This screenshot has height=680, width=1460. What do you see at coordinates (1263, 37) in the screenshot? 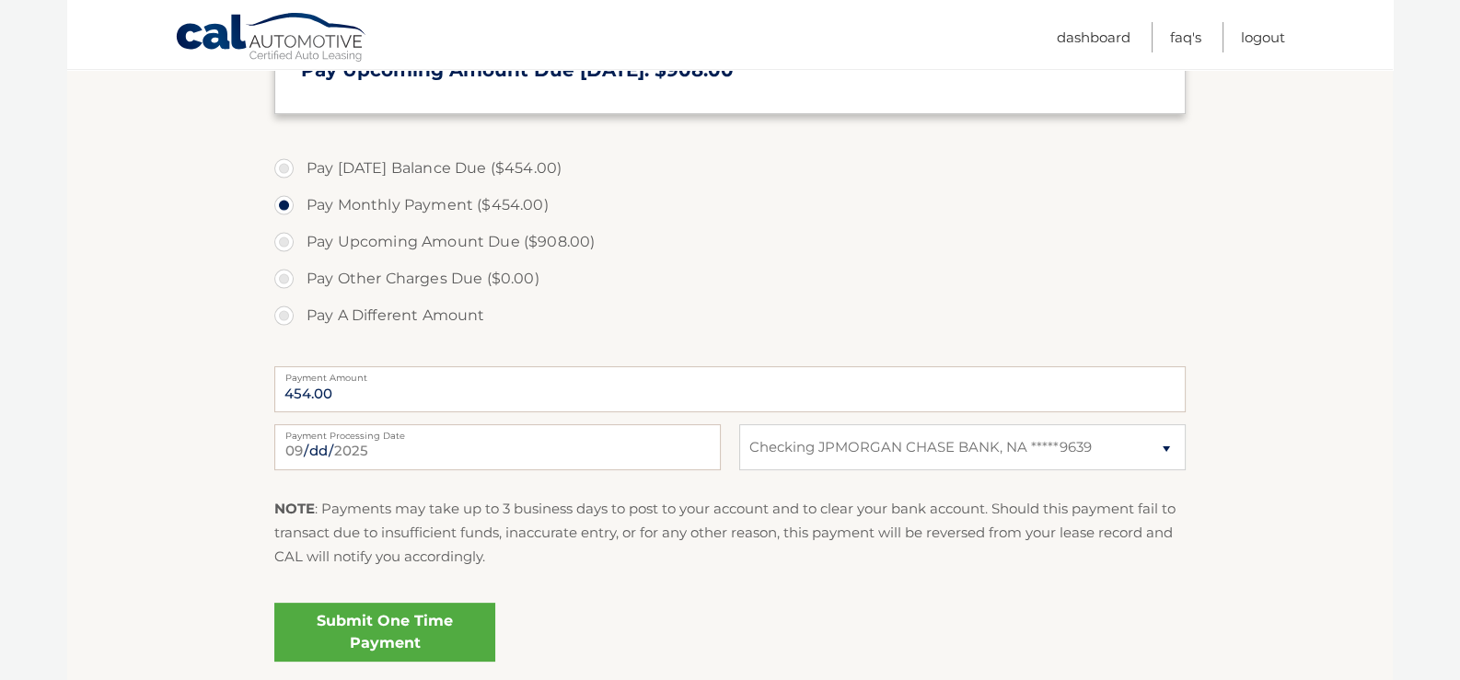
I see `a: Logout` at bounding box center [1263, 37].